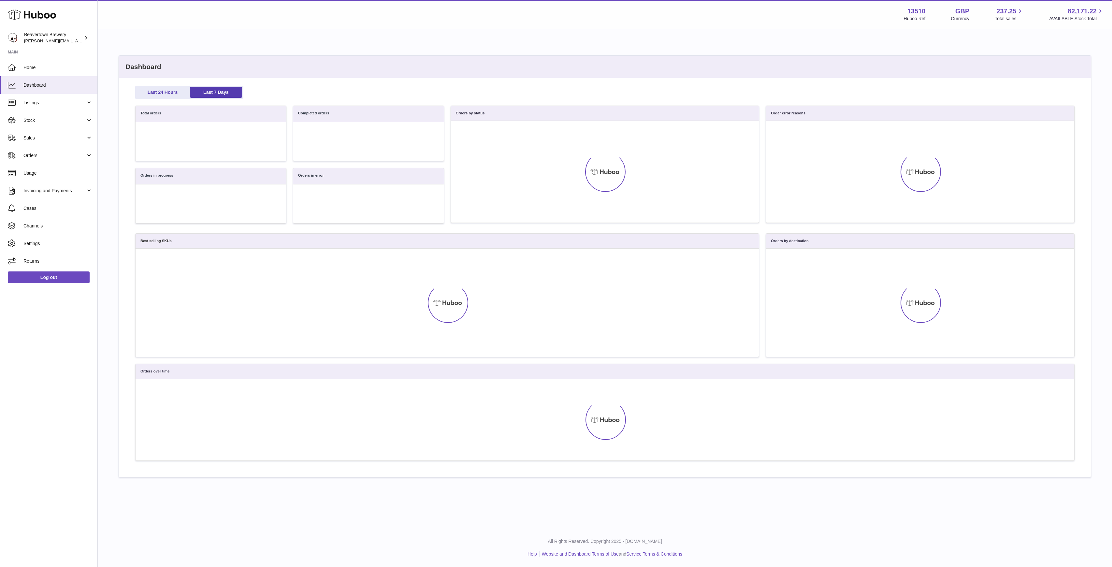 The width and height of the screenshot is (1112, 567). Describe the element at coordinates (960, 19) in the screenshot. I see `div: Currency` at that location.